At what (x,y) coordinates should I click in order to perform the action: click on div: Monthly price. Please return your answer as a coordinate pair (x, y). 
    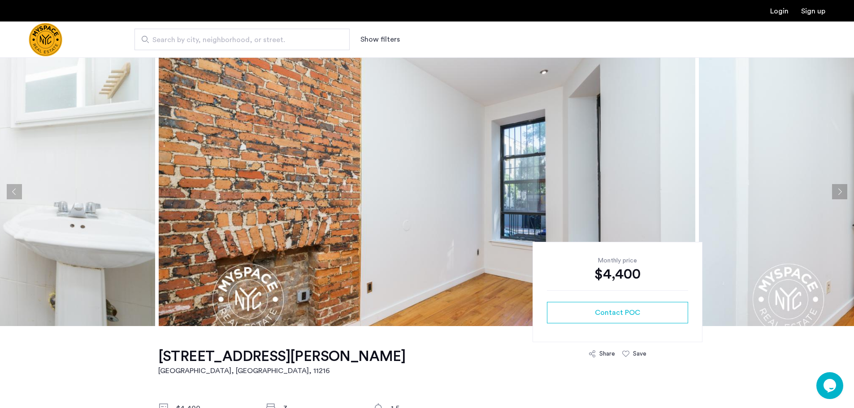
    Looking at the image, I should click on (617, 261).